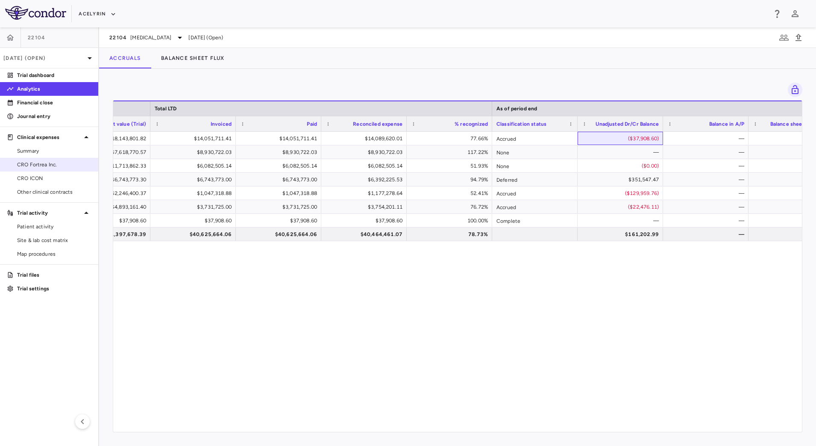  What do you see at coordinates (451, 193) in the screenshot?
I see `div: 52.41%` at bounding box center [451, 193].